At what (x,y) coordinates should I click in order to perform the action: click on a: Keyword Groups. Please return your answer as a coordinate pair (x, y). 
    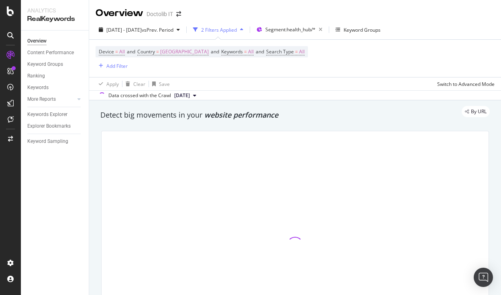
    Looking at the image, I should click on (55, 64).